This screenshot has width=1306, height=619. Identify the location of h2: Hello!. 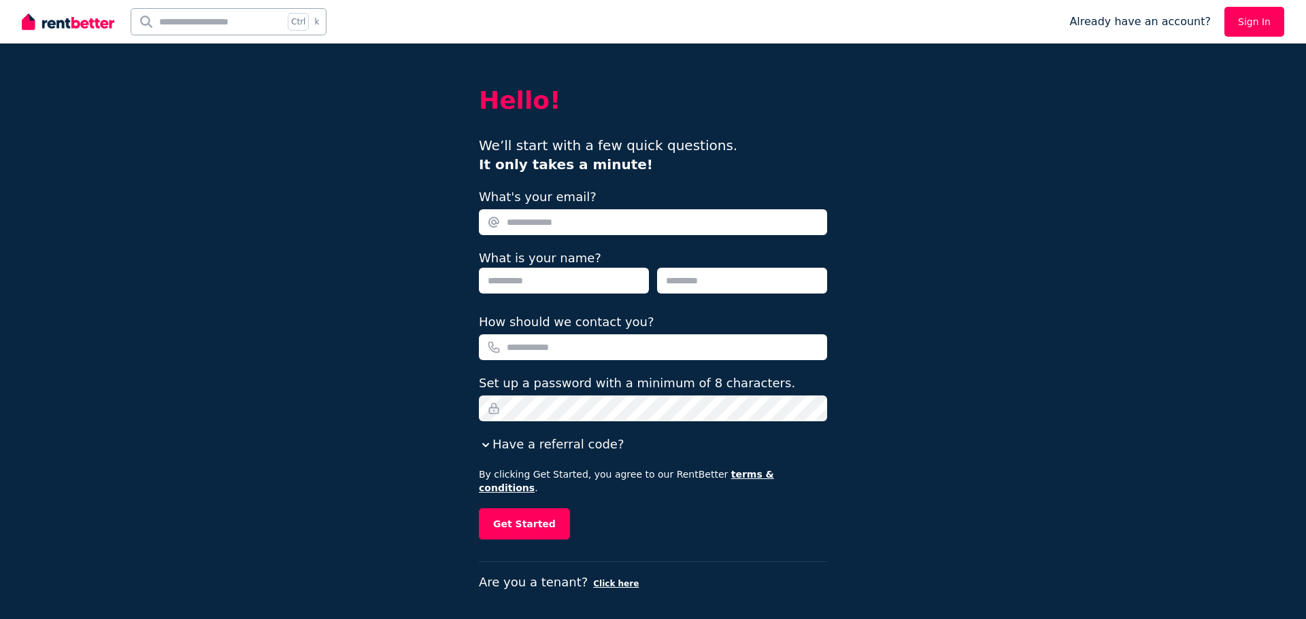
(653, 101).